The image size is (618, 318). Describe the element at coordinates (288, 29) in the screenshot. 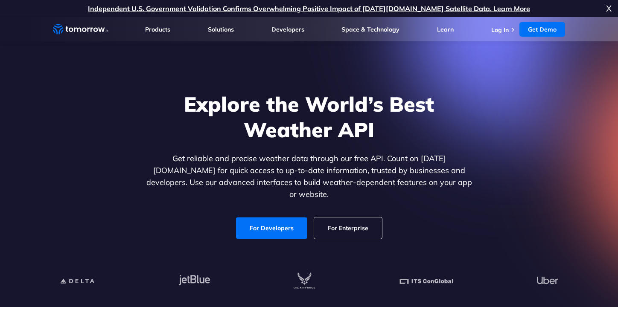

I see `a: Developers` at that location.